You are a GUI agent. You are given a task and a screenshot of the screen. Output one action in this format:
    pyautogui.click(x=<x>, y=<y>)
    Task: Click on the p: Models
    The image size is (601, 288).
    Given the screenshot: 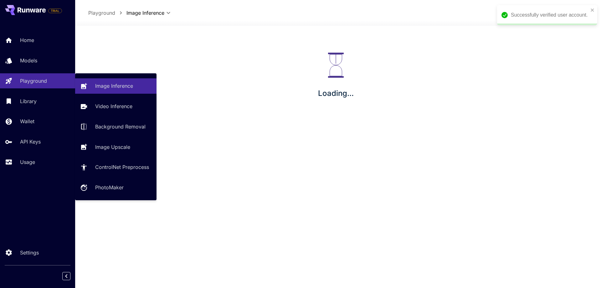 What is the action you would take?
    pyautogui.click(x=28, y=60)
    